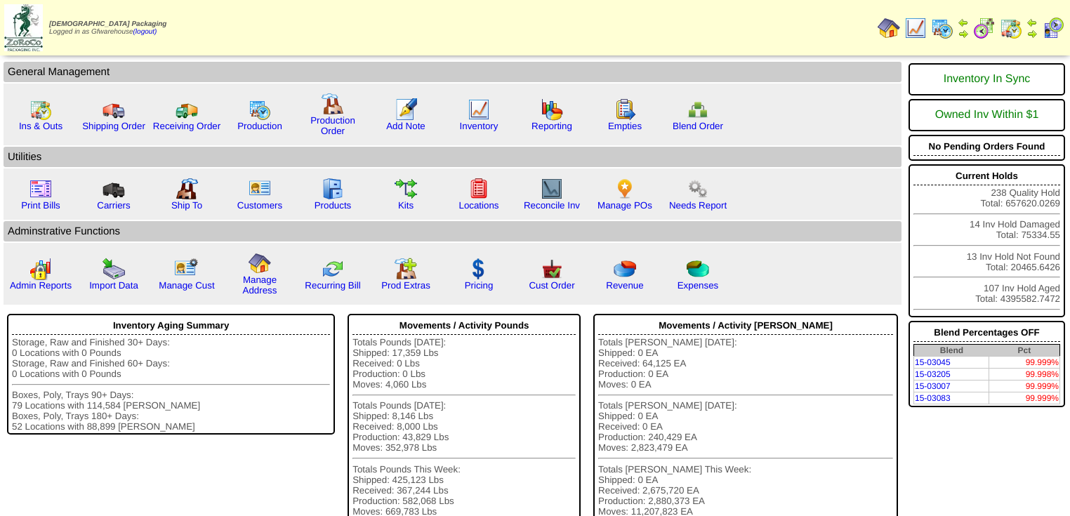 The width and height of the screenshot is (1070, 516). I want to click on div: Inventory Aging Summary, so click(171, 326).